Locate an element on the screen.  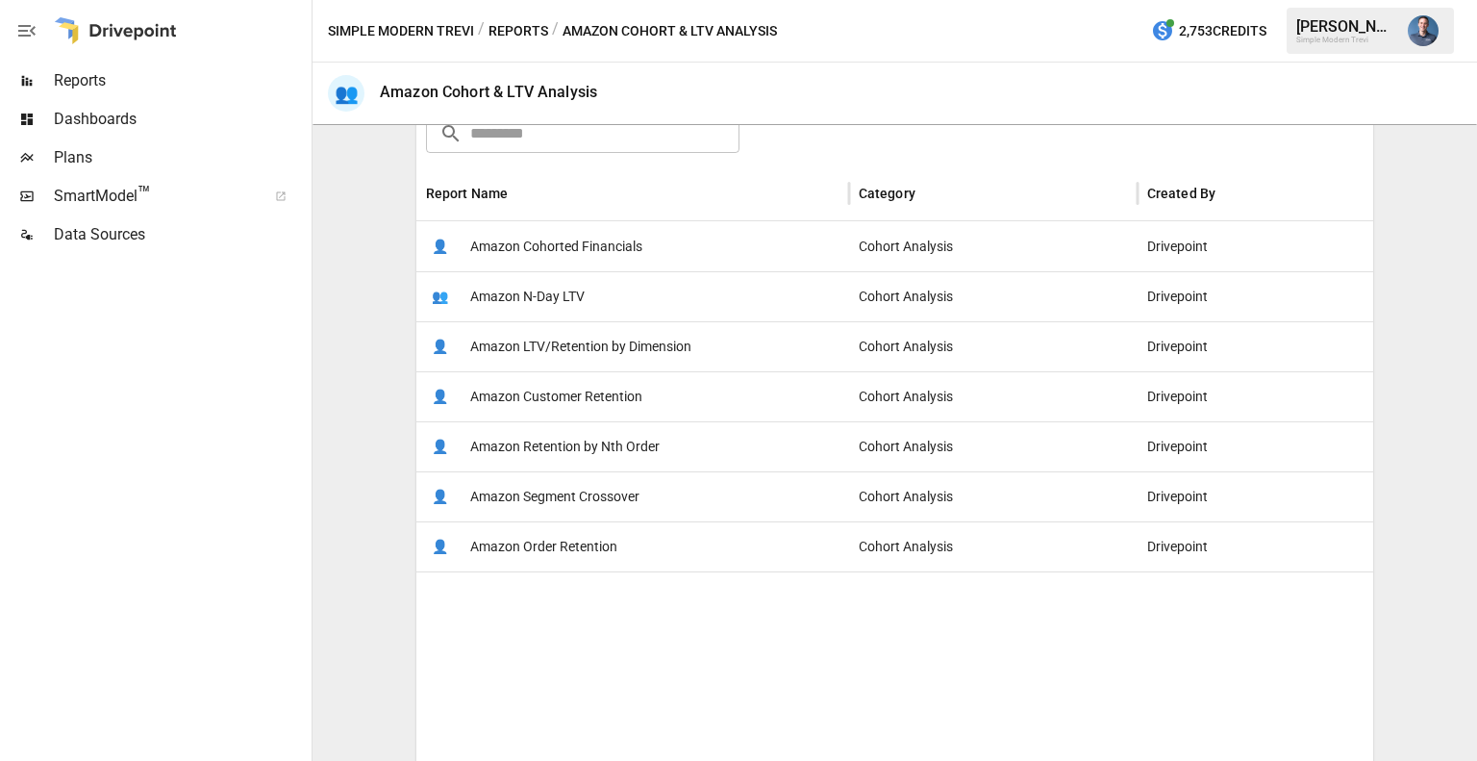
span: Dashboards is located at coordinates (181, 119).